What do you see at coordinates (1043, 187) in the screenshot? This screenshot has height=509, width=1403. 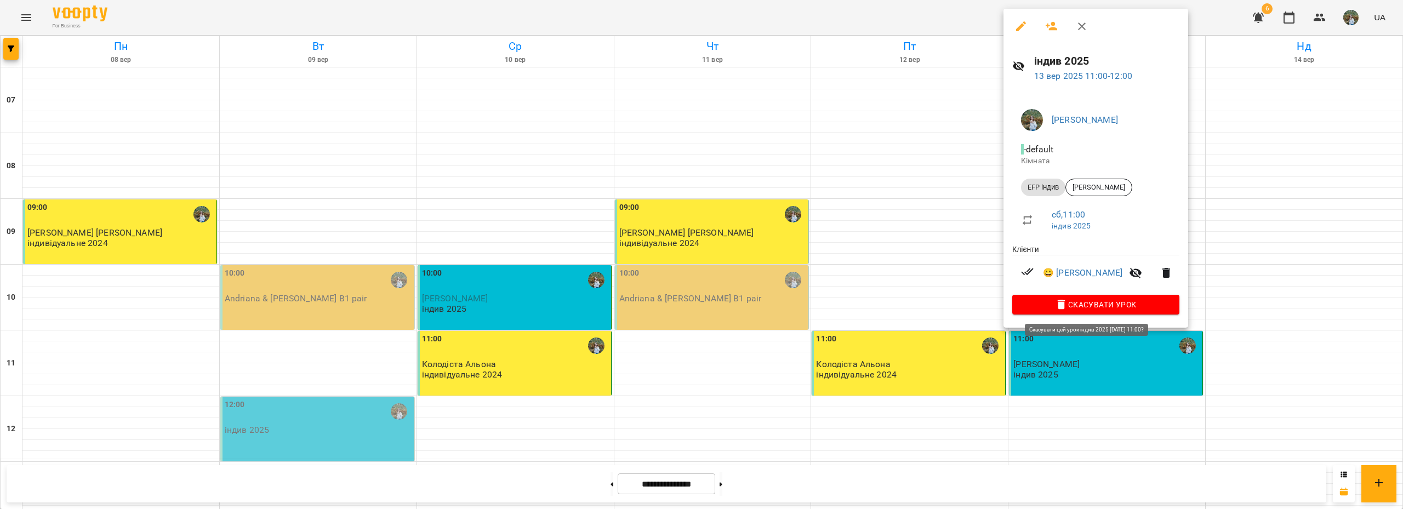 I see `span: EFP індив` at bounding box center [1043, 187].